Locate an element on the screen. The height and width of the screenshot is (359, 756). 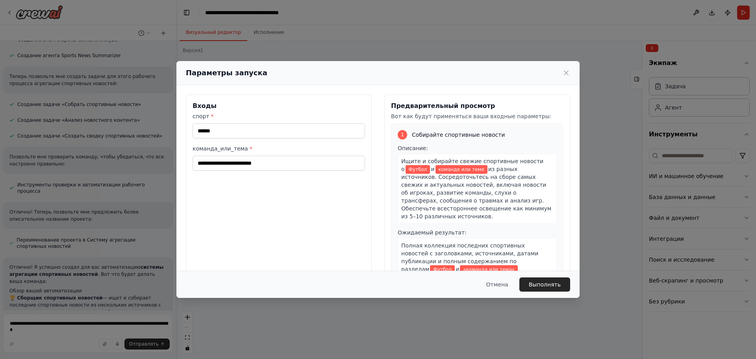
font: Выполнять is located at coordinates (545, 284).